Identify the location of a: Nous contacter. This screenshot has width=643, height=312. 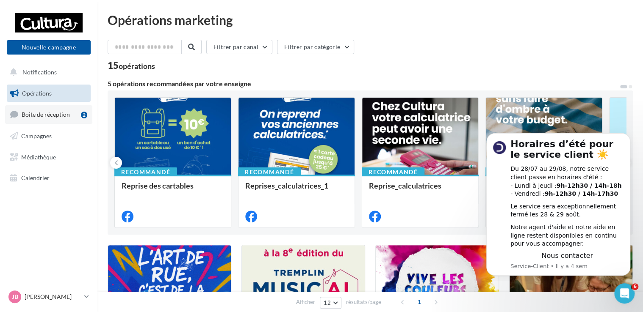
(94, 130).